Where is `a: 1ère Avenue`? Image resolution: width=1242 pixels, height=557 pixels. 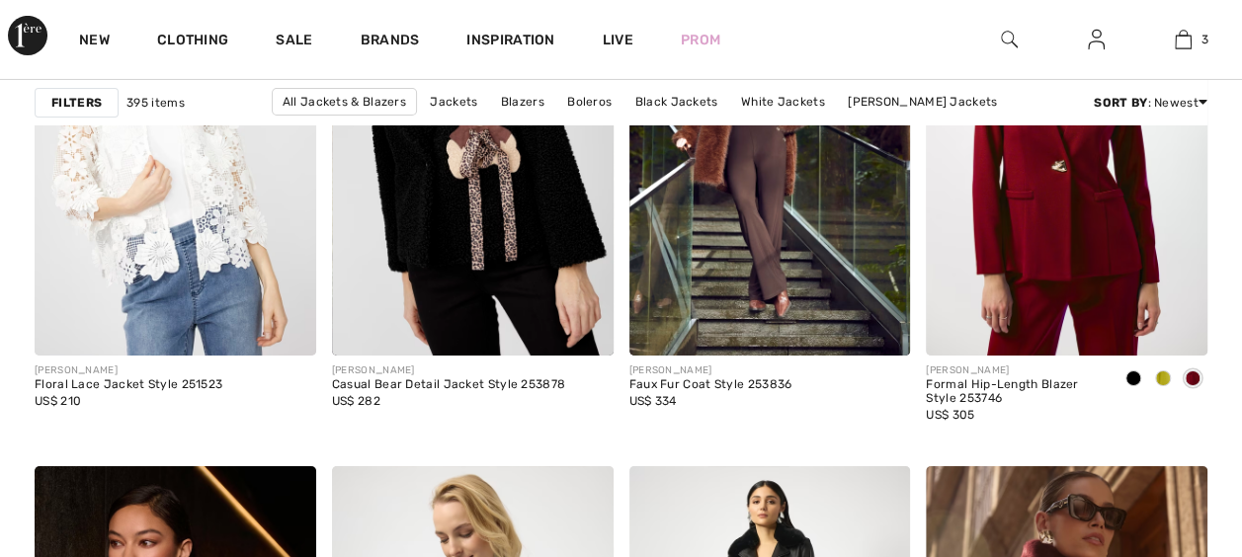
a: 1ère Avenue is located at coordinates (28, 36).